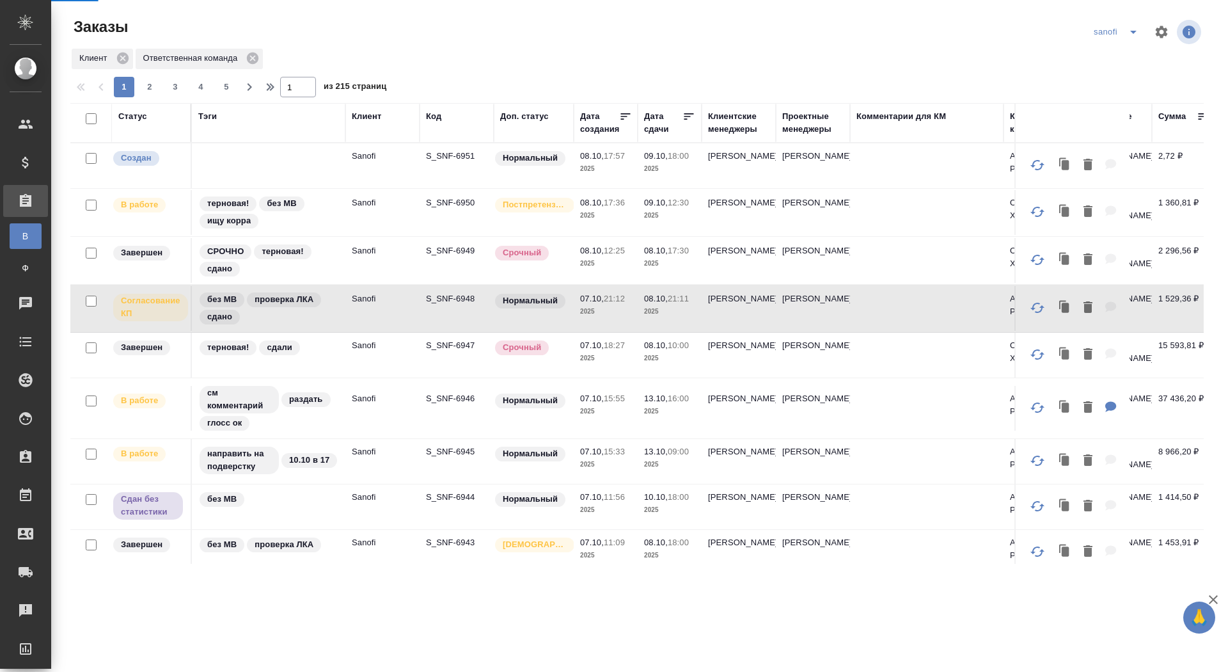  What do you see at coordinates (678, 250) in the screenshot?
I see `p: 17:30` at bounding box center [678, 250].